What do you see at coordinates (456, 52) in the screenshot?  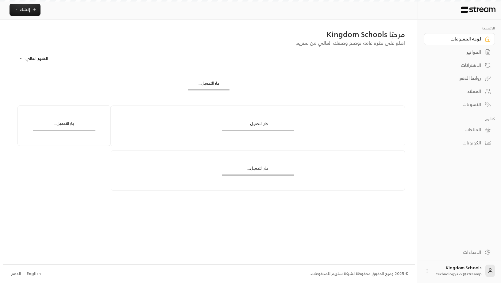 I see `div: الفواتير` at bounding box center [456, 52].